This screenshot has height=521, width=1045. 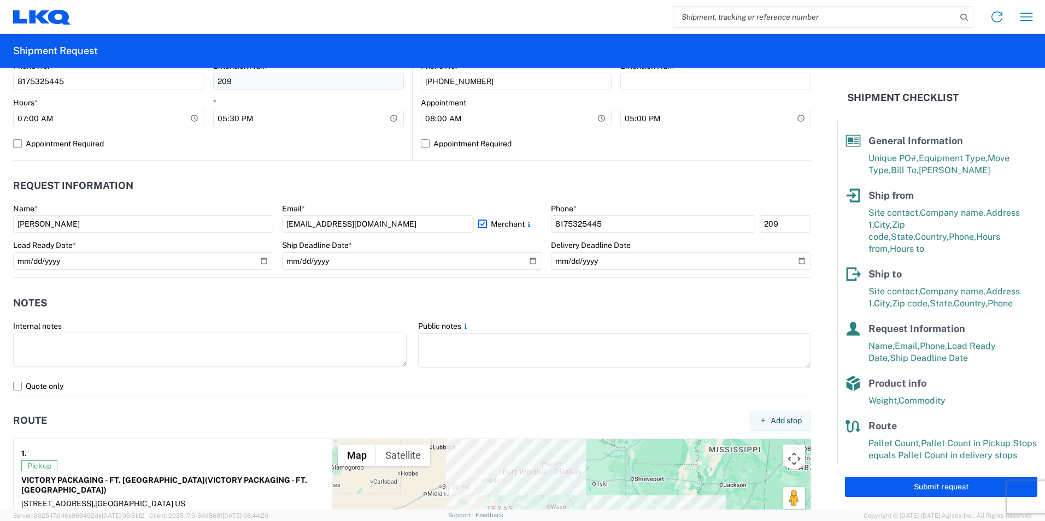 I want to click on label: Appointment, so click(x=443, y=103).